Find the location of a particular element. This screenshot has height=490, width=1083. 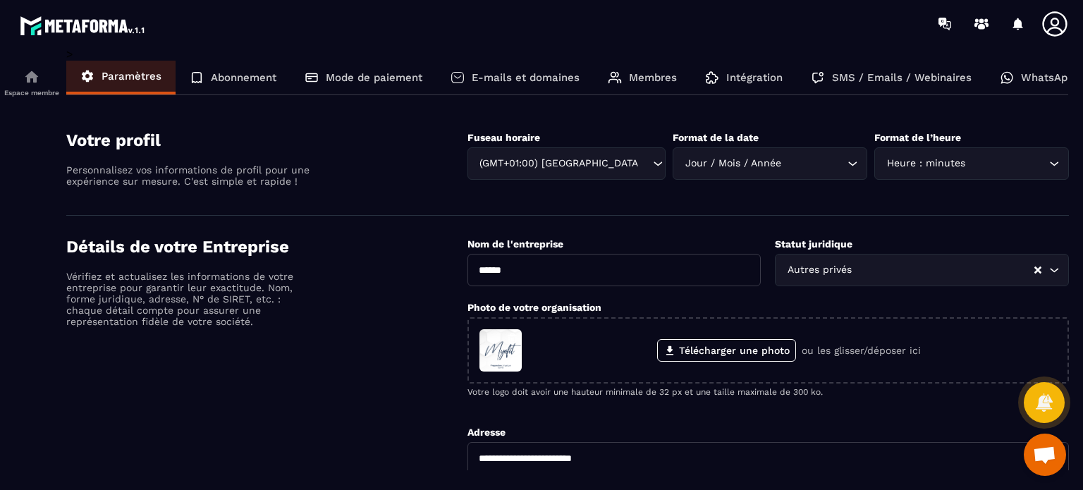

a: automationsautomationsEspace membre is located at coordinates (32, 82).